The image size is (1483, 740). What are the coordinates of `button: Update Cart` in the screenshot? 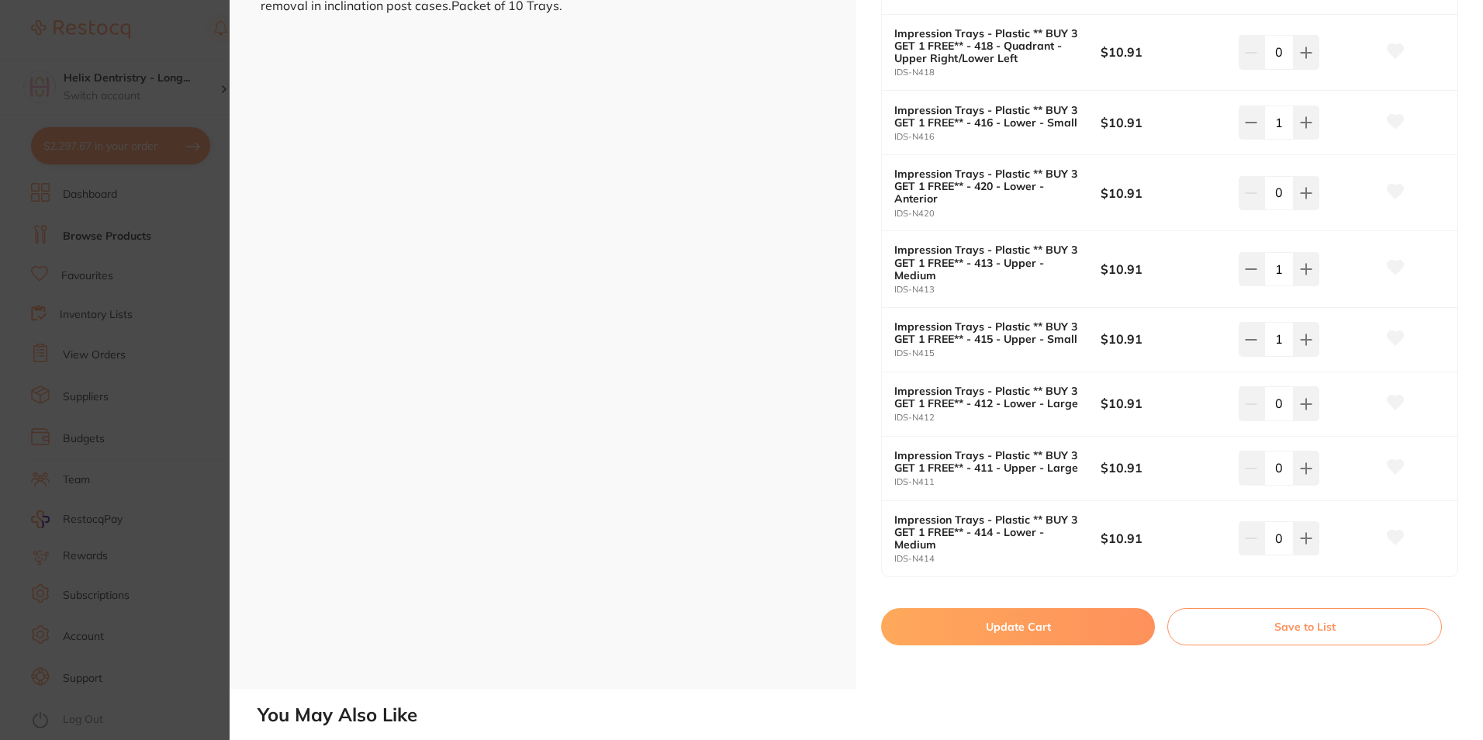 It's located at (1017, 627).